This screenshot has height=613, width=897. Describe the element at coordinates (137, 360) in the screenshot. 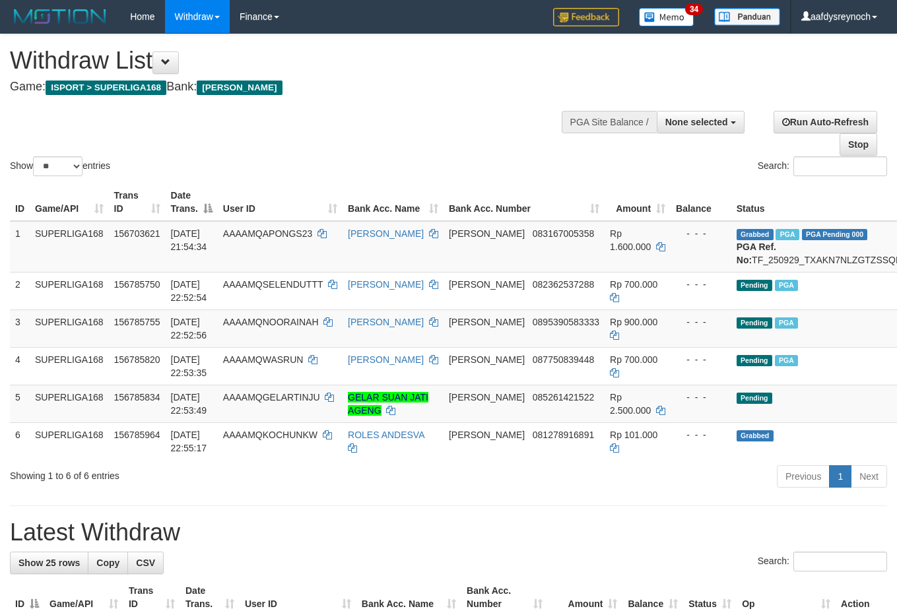

I see `span: 156785820` at that location.